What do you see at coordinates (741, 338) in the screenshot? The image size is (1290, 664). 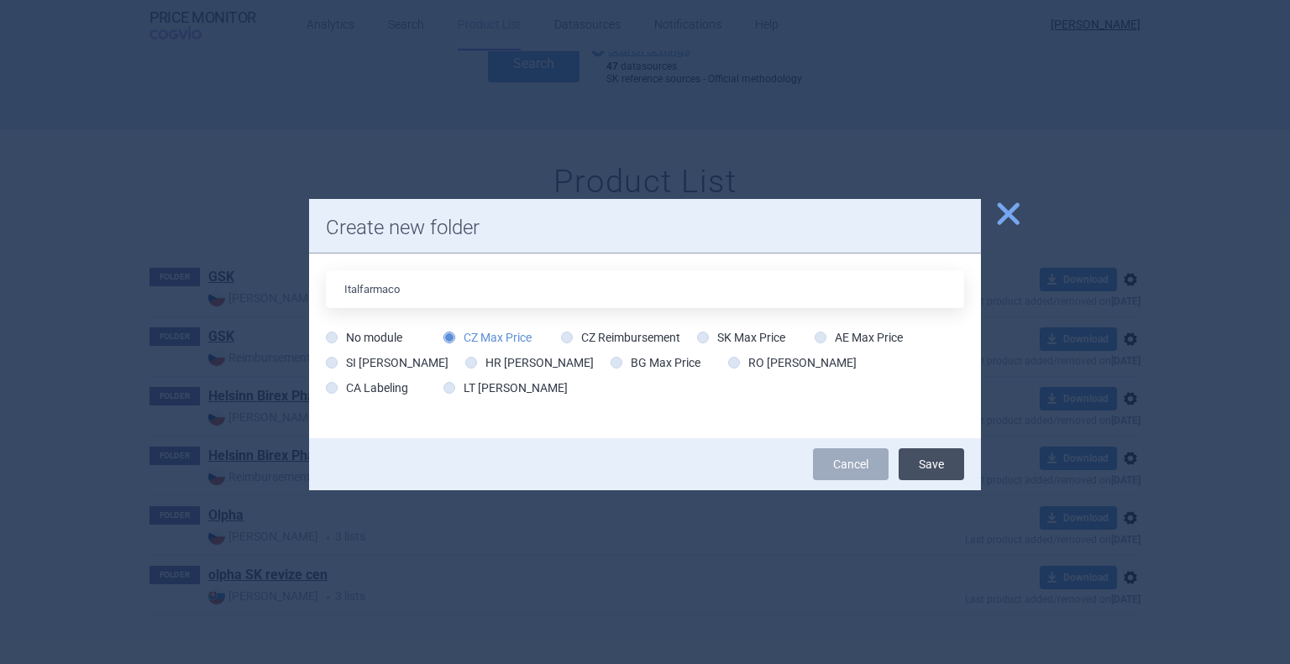 I see `label: SK Max Price` at bounding box center [741, 338].